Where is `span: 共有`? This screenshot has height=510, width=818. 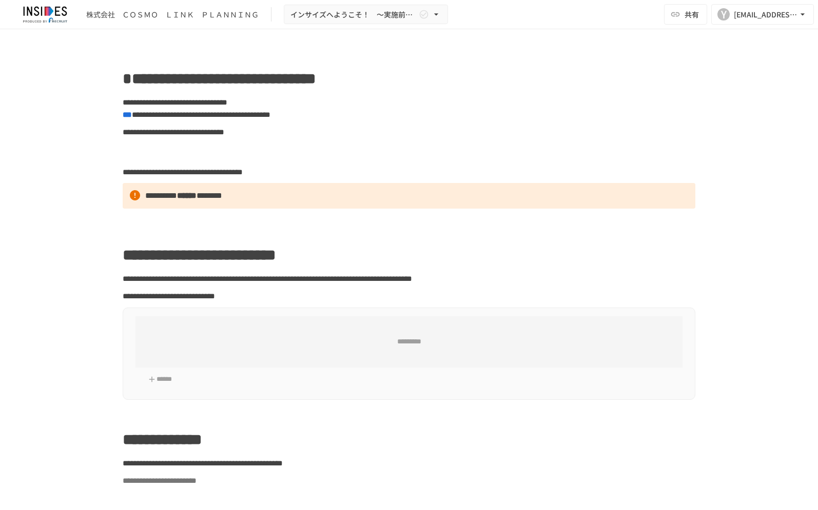 span: 共有 is located at coordinates (692, 14).